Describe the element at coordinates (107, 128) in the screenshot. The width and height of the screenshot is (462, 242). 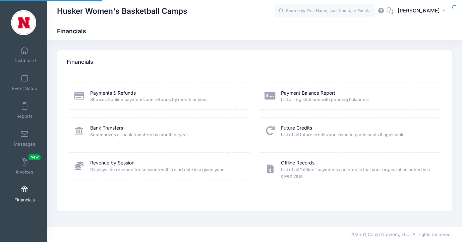
I see `a: Bank Transfers` at that location.